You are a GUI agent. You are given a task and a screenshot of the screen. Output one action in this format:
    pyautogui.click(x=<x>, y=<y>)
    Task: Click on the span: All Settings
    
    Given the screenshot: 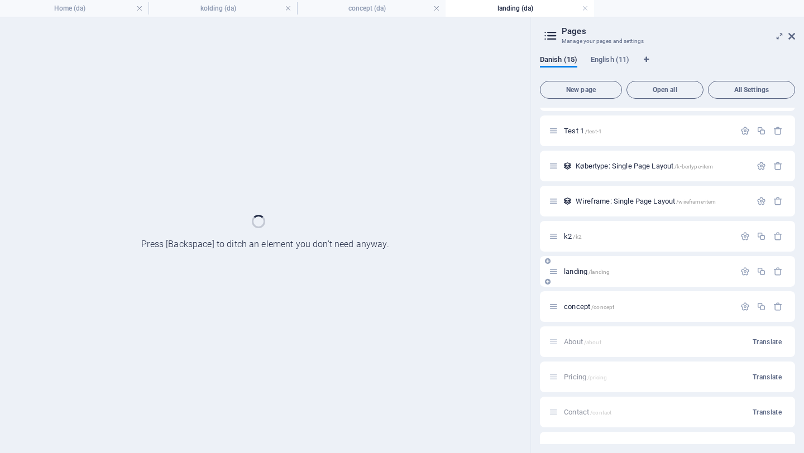 What is the action you would take?
    pyautogui.click(x=752, y=90)
    